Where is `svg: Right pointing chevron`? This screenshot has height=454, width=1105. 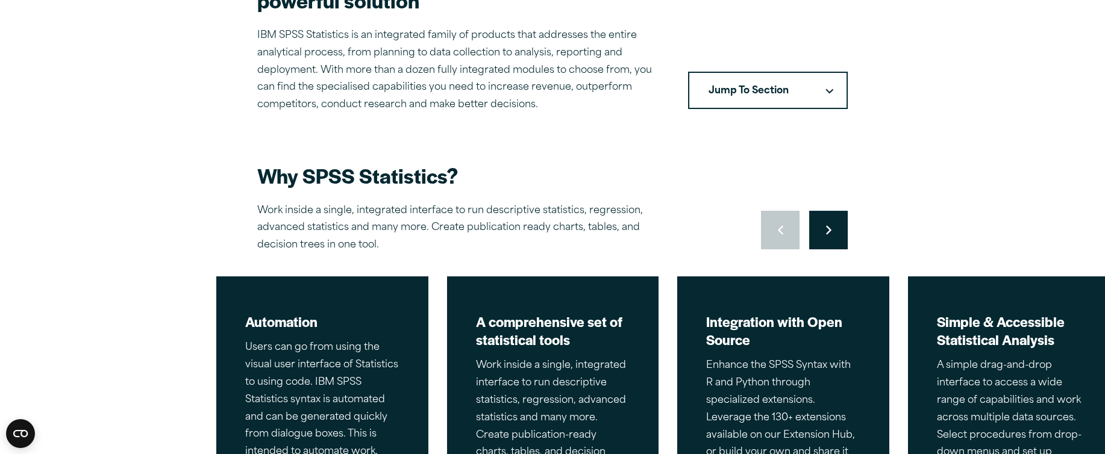 svg: Right pointing chevron is located at coordinates (828, 230).